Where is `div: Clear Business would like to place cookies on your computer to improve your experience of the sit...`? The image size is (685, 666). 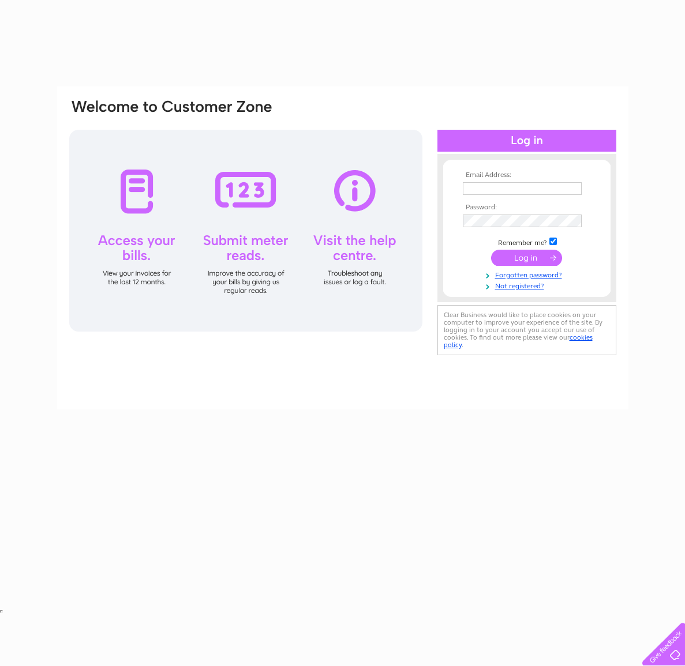 div: Clear Business would like to place cookies on your computer to improve your experience of the sit... is located at coordinates (527, 330).